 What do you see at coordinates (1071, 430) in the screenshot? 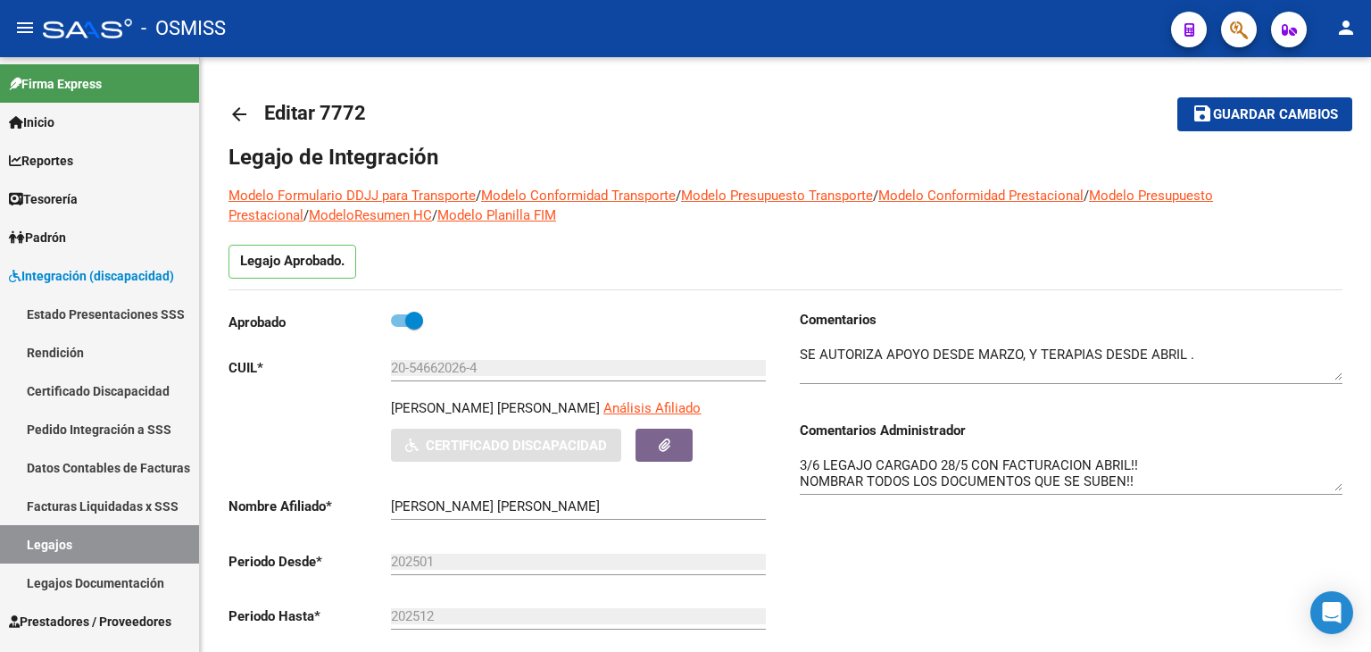
I see `h3: Comentarios Administrador` at bounding box center [1071, 430].